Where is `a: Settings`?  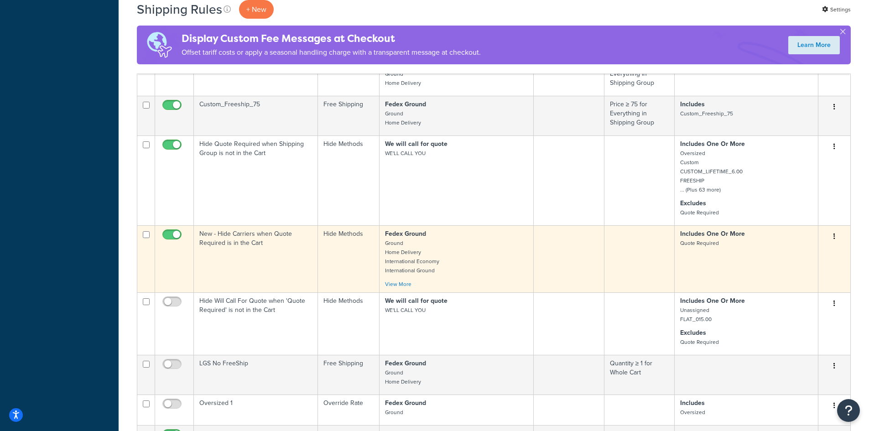
a: Settings is located at coordinates (836, 10).